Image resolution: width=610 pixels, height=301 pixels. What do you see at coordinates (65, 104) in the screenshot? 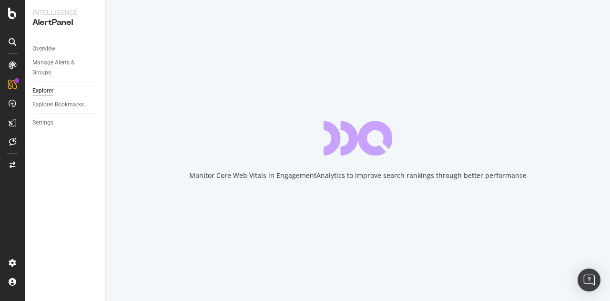
I see `a: Explorer Bookmarks` at bounding box center [65, 104].